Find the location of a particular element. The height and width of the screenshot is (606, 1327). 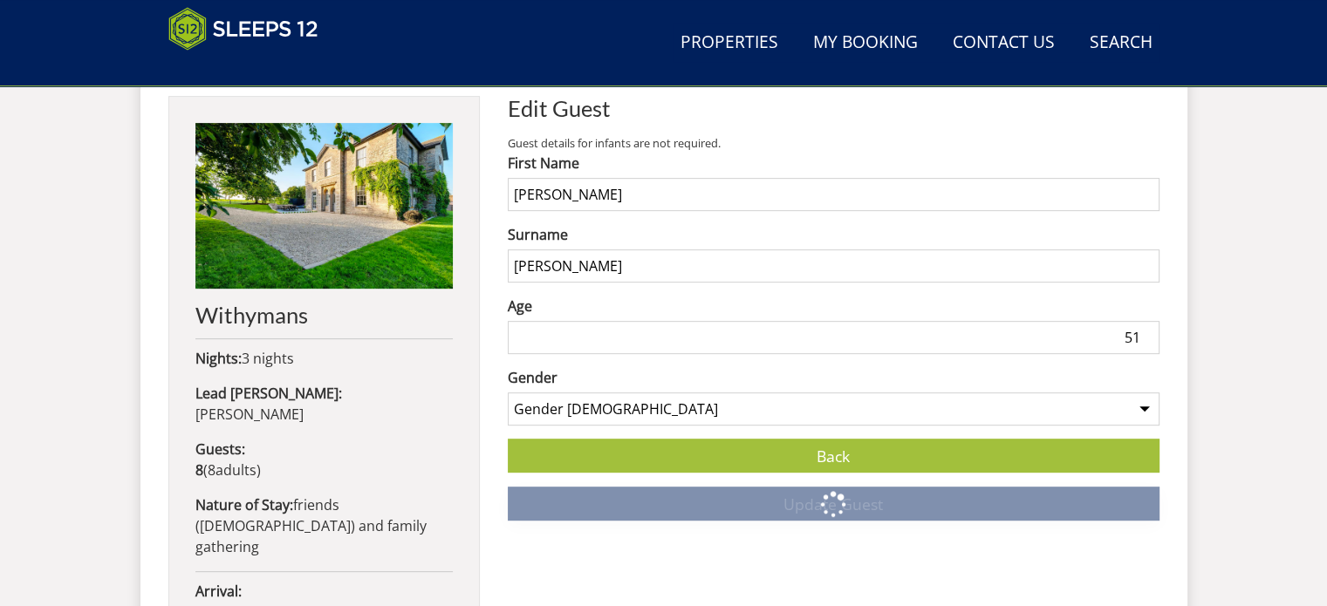

span: s is located at coordinates (253, 470).